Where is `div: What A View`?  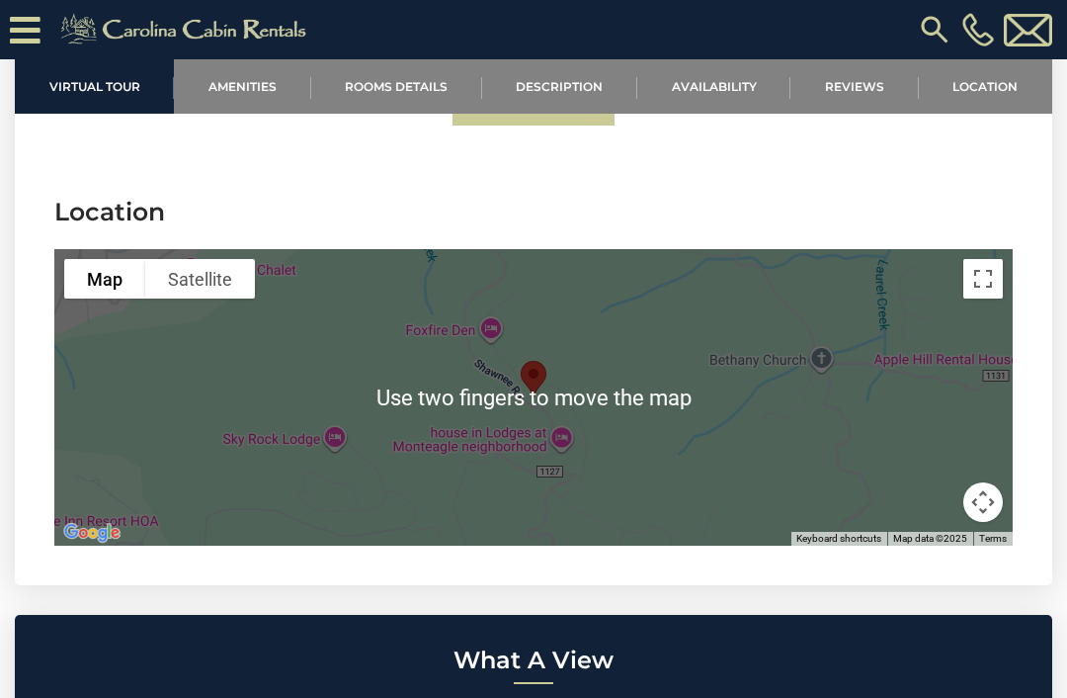
div: What A View is located at coordinates (534, 379).